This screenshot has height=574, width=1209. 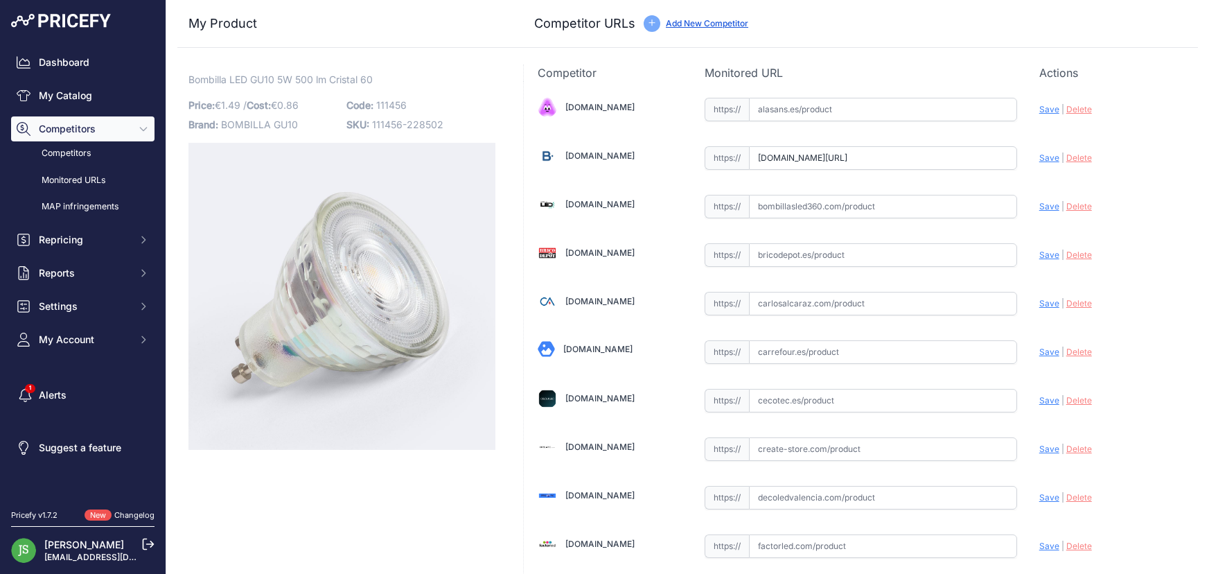 I want to click on span: Repricing, so click(x=84, y=240).